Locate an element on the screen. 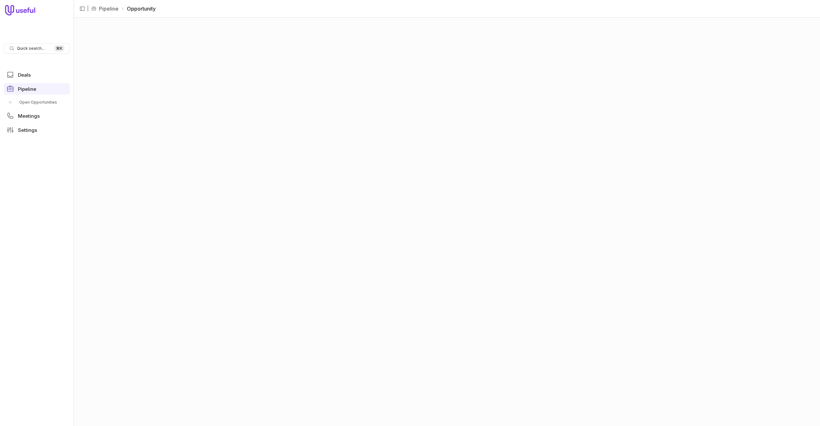 The height and width of the screenshot is (426, 820). a: Deals is located at coordinates (37, 75).